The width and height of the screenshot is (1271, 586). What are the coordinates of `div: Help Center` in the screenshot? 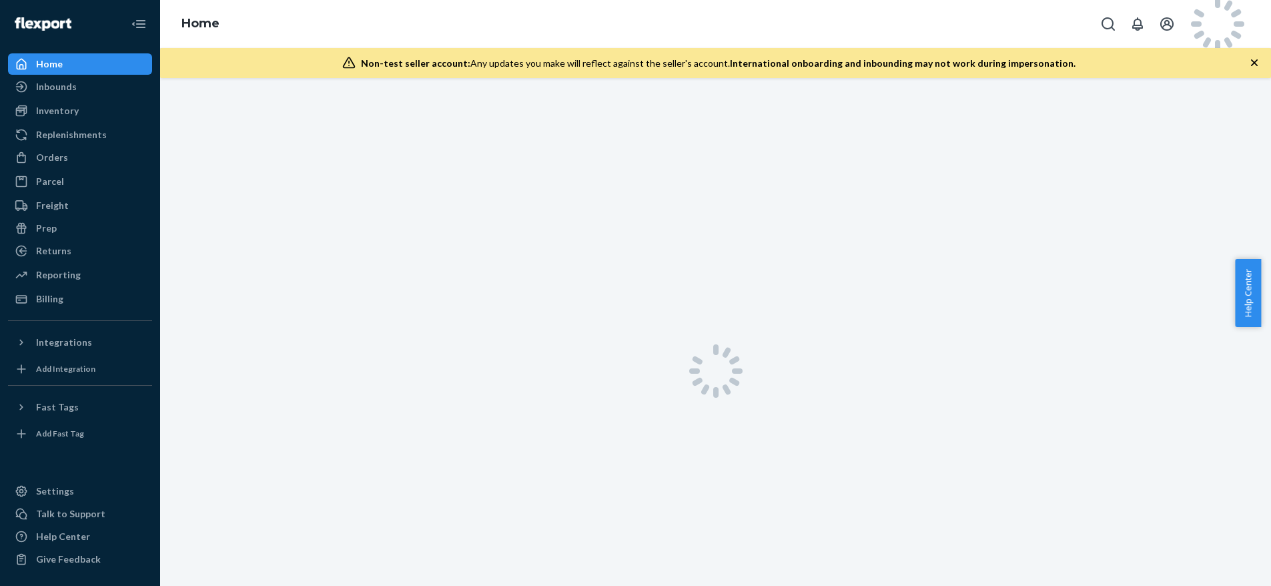 It's located at (63, 536).